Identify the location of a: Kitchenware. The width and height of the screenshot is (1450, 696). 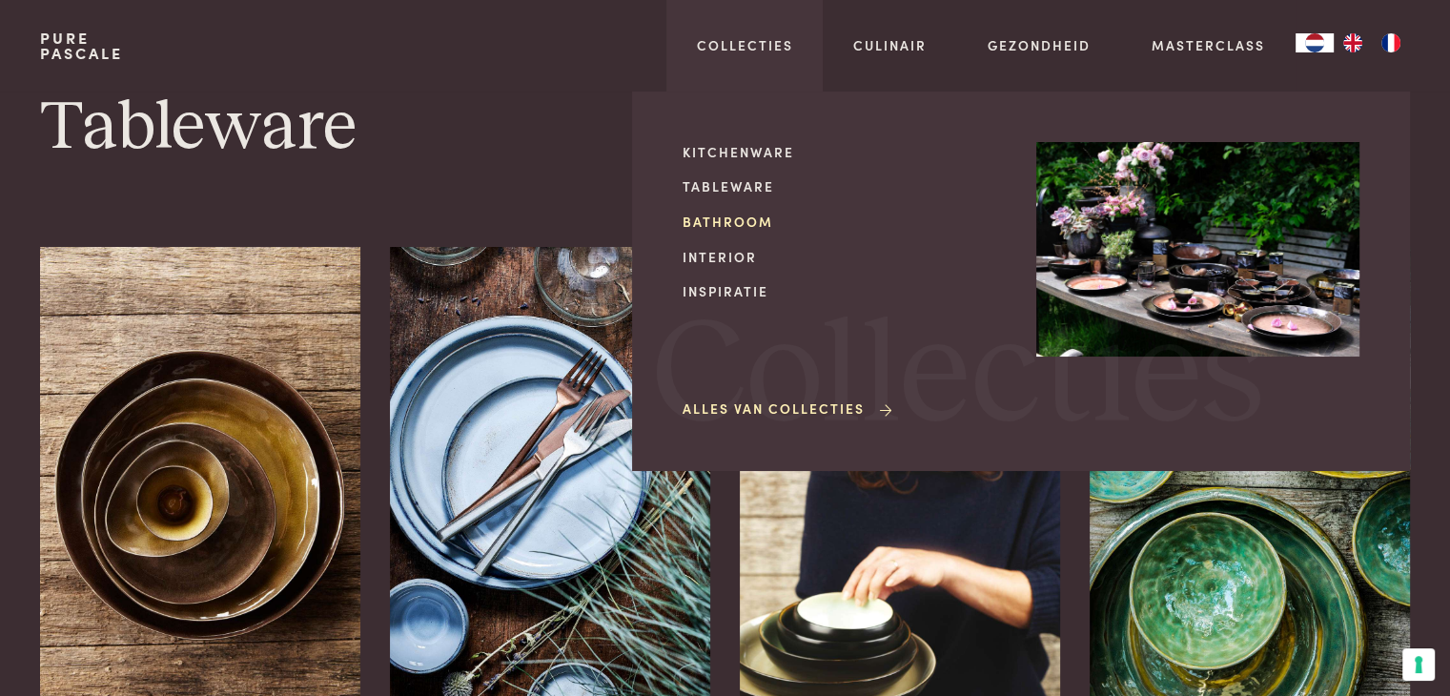
(844, 152).